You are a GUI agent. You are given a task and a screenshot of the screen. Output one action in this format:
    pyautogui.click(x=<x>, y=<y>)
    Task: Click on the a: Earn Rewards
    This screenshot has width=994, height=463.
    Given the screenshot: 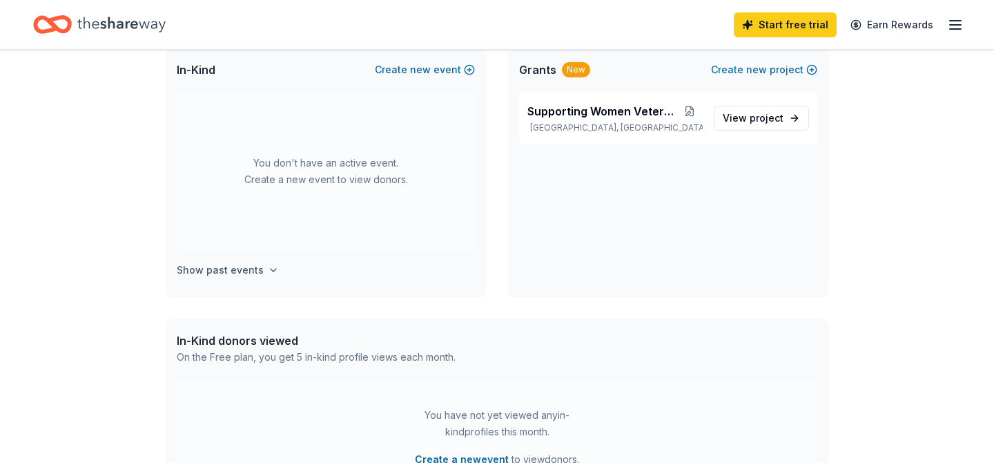 What is the action you would take?
    pyautogui.click(x=892, y=25)
    